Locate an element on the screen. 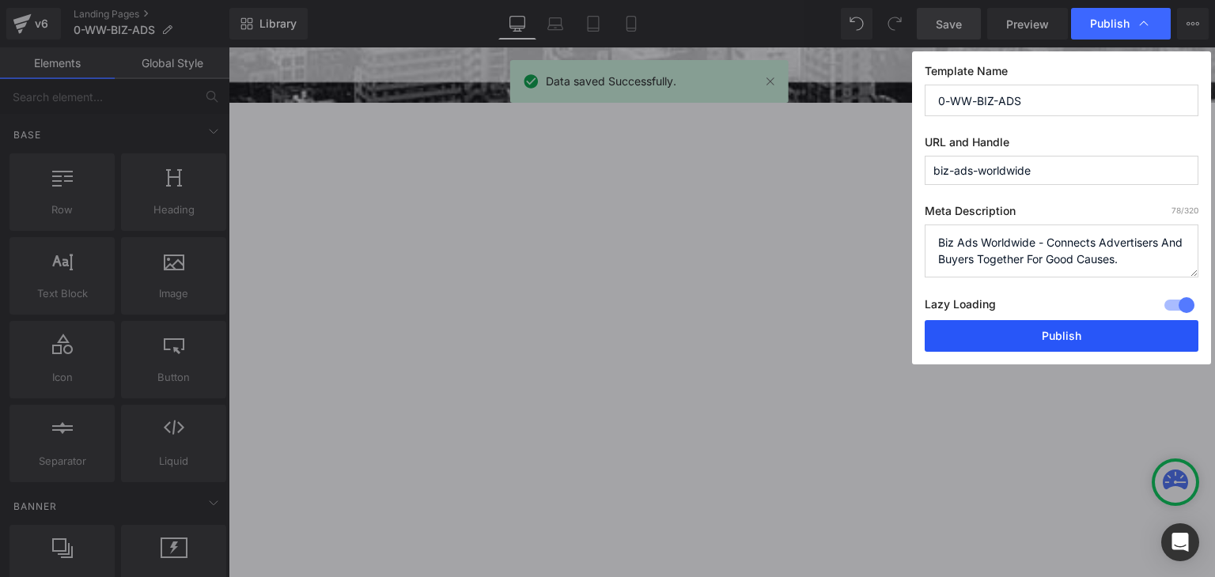 The width and height of the screenshot is (1215, 577). label: Meta Description is located at coordinates (1061, 214).